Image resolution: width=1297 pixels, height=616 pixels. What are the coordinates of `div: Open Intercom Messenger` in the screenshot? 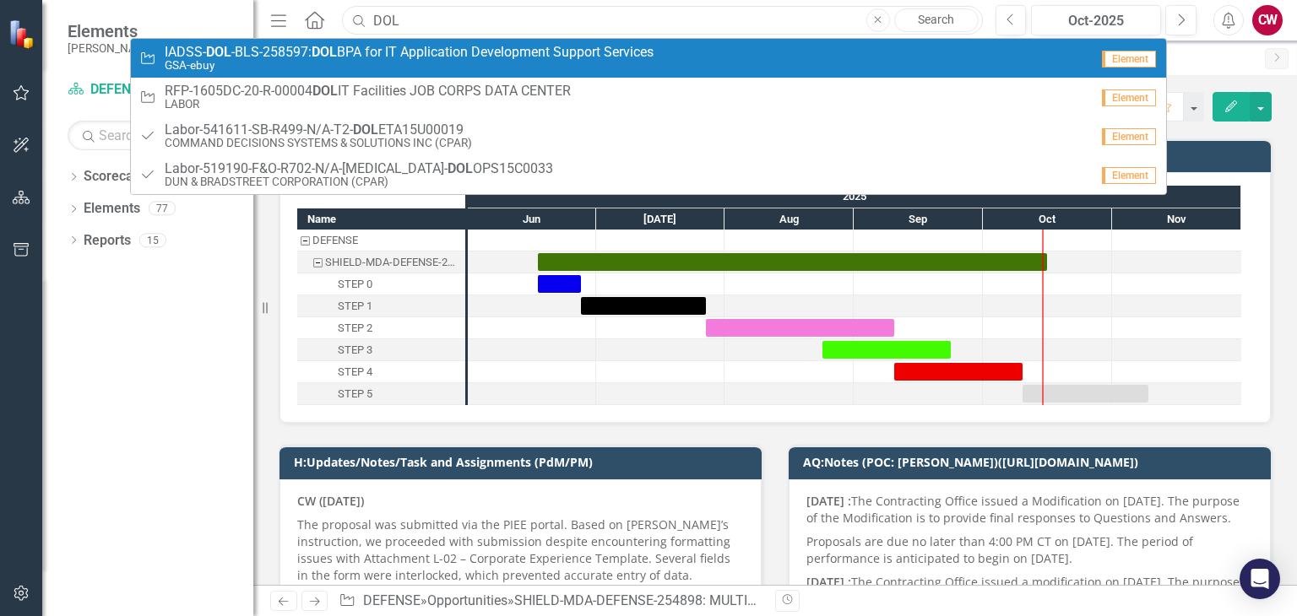 It's located at (1259, 579).